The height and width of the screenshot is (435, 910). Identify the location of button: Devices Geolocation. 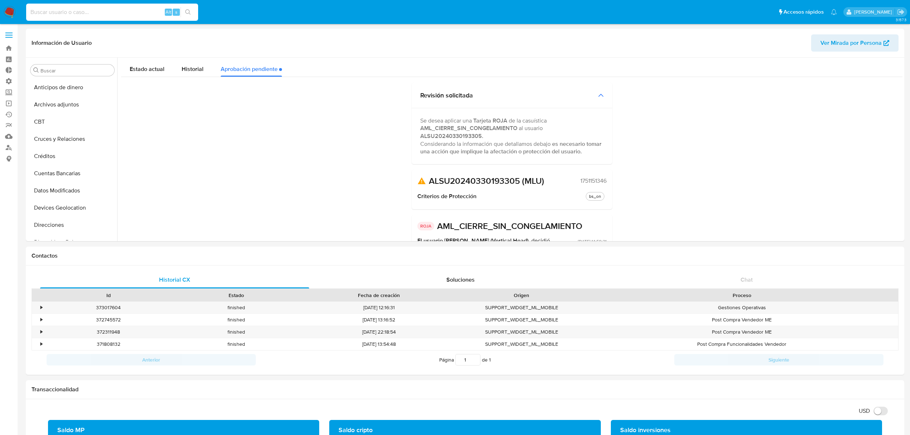
(72, 208).